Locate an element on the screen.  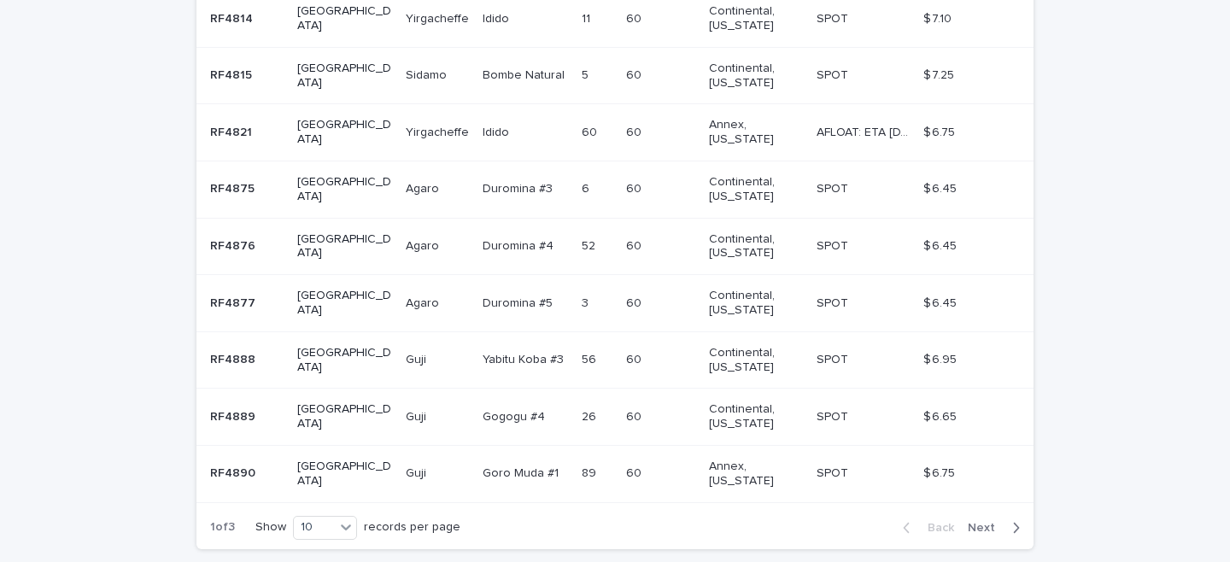
p: Duromina #5 is located at coordinates (520, 302).